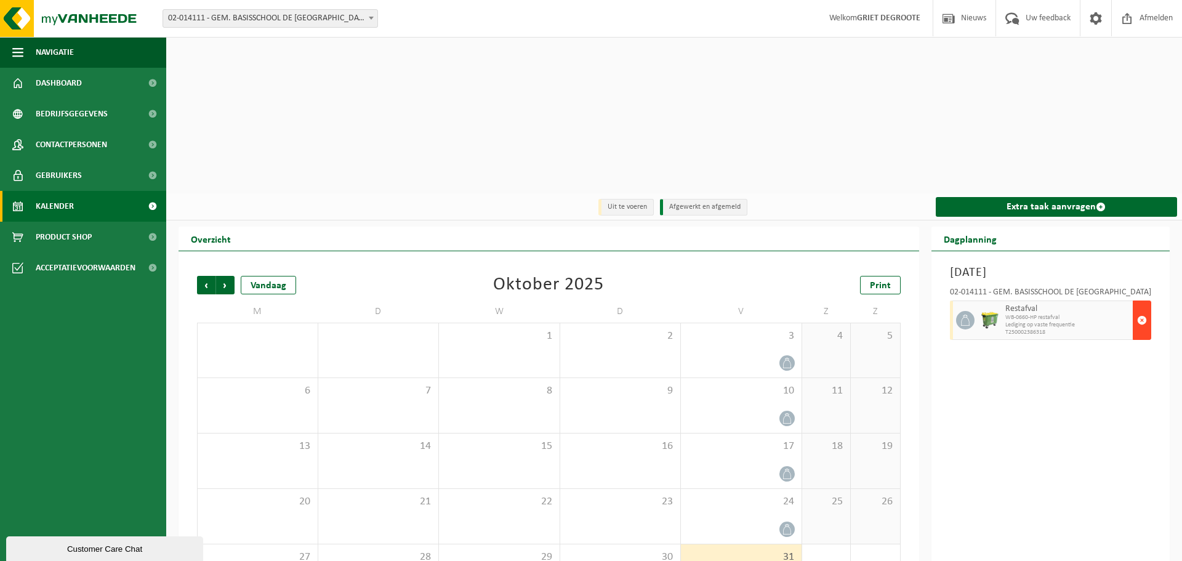 The image size is (1182, 561). What do you see at coordinates (257, 312) in the screenshot?
I see `td: M` at bounding box center [257, 312].